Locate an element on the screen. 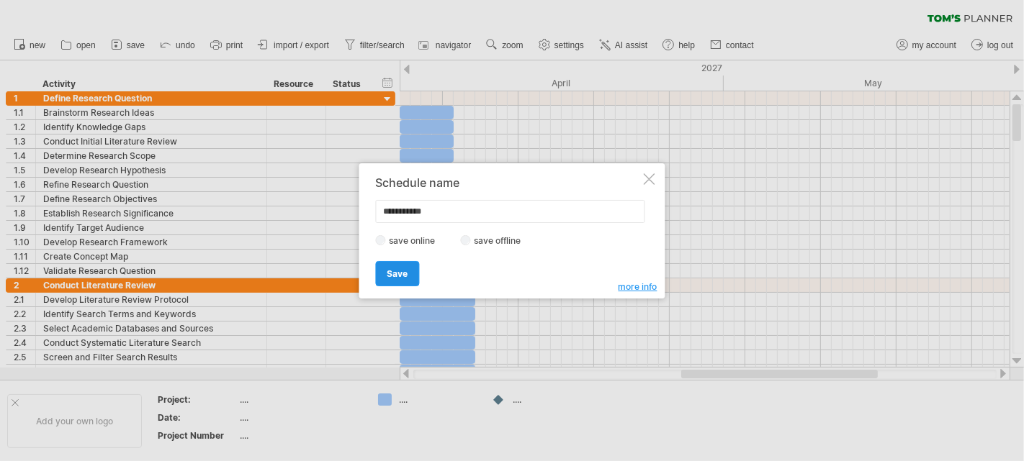 Image resolution: width=1024 pixels, height=461 pixels. label: save offline is located at coordinates (502, 240).